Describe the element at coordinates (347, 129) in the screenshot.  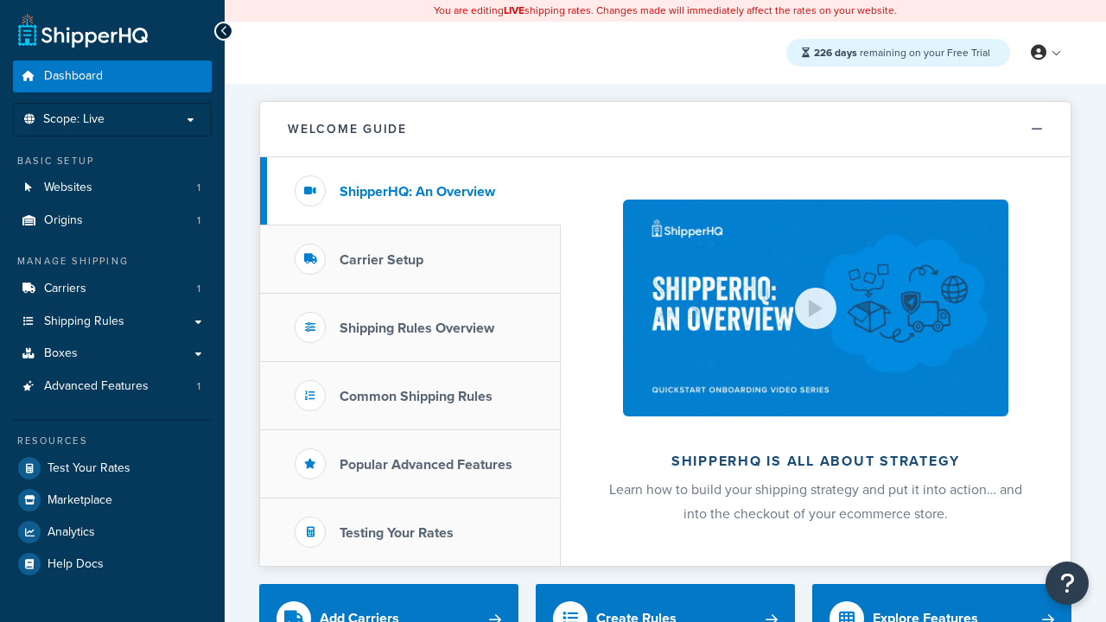
I see `h2: Welcome Guide` at that location.